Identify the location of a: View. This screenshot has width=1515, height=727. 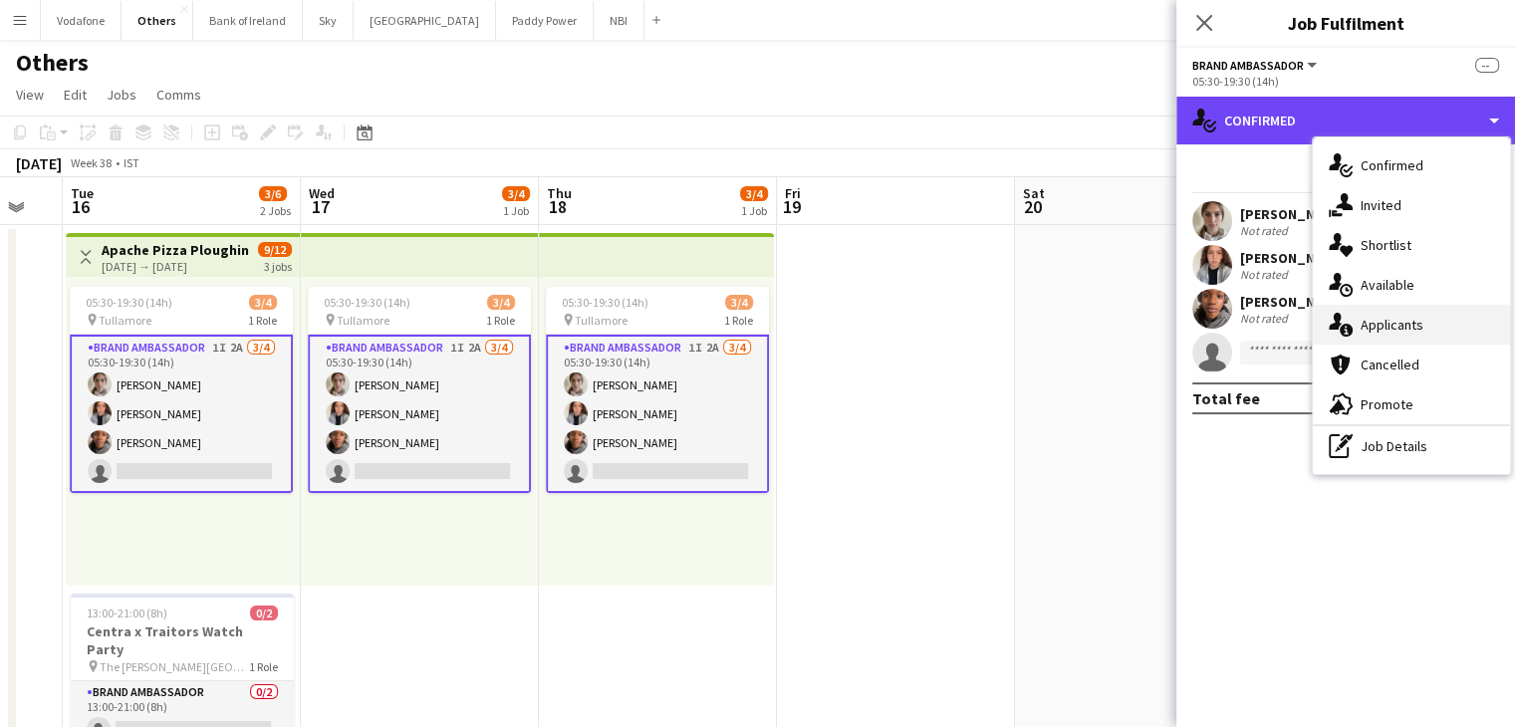
(30, 95).